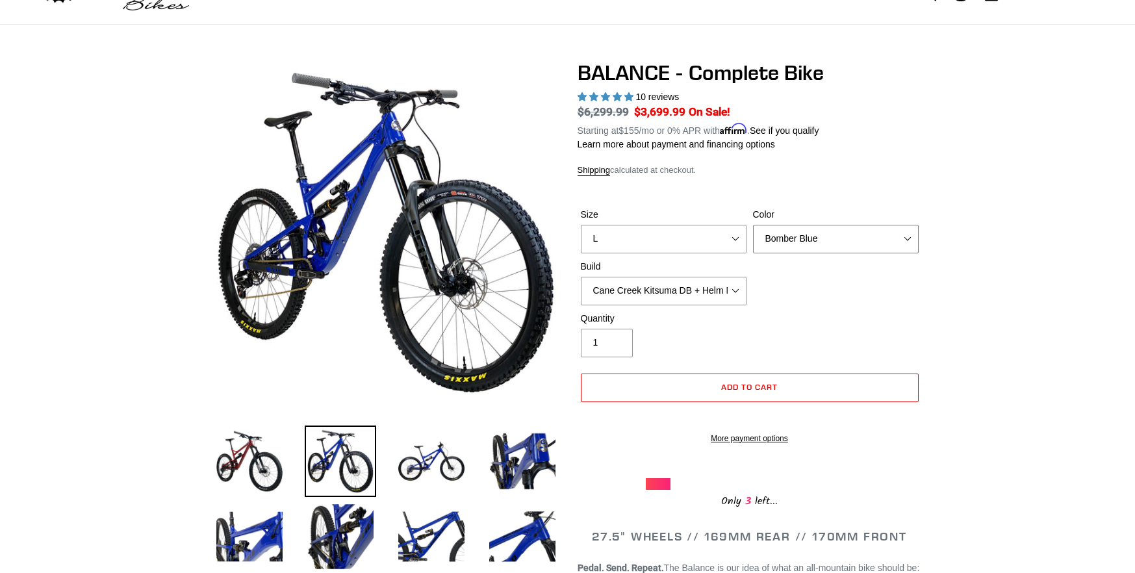  Describe the element at coordinates (659, 112) in the screenshot. I see `span: $3,699.99` at that location.